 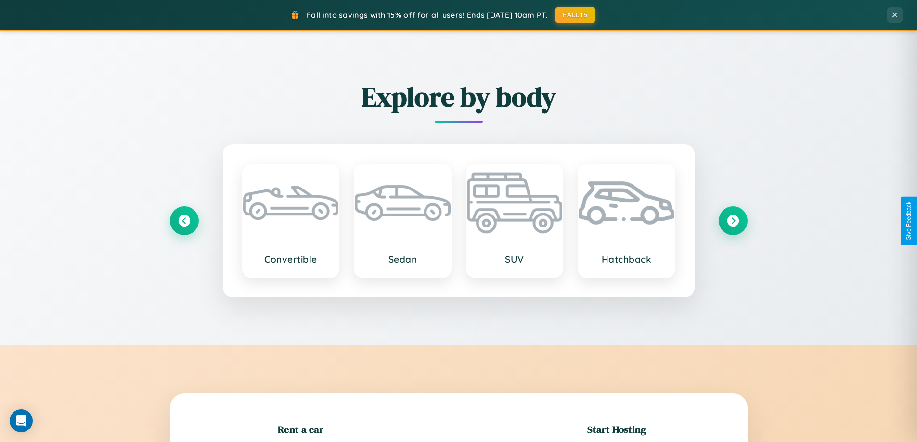 I want to click on button: FALL15, so click(x=575, y=15).